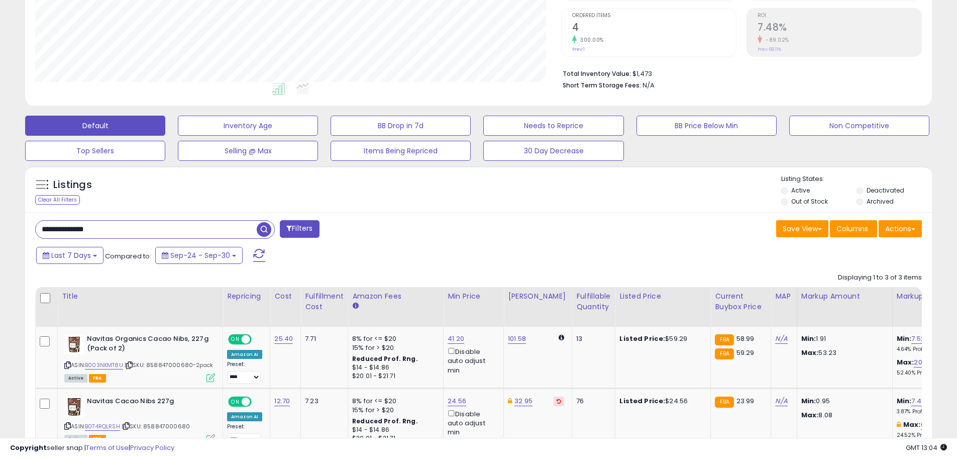 The height and width of the screenshot is (458, 957). Describe the element at coordinates (283, 339) in the screenshot. I see `a: 25.40` at that location.